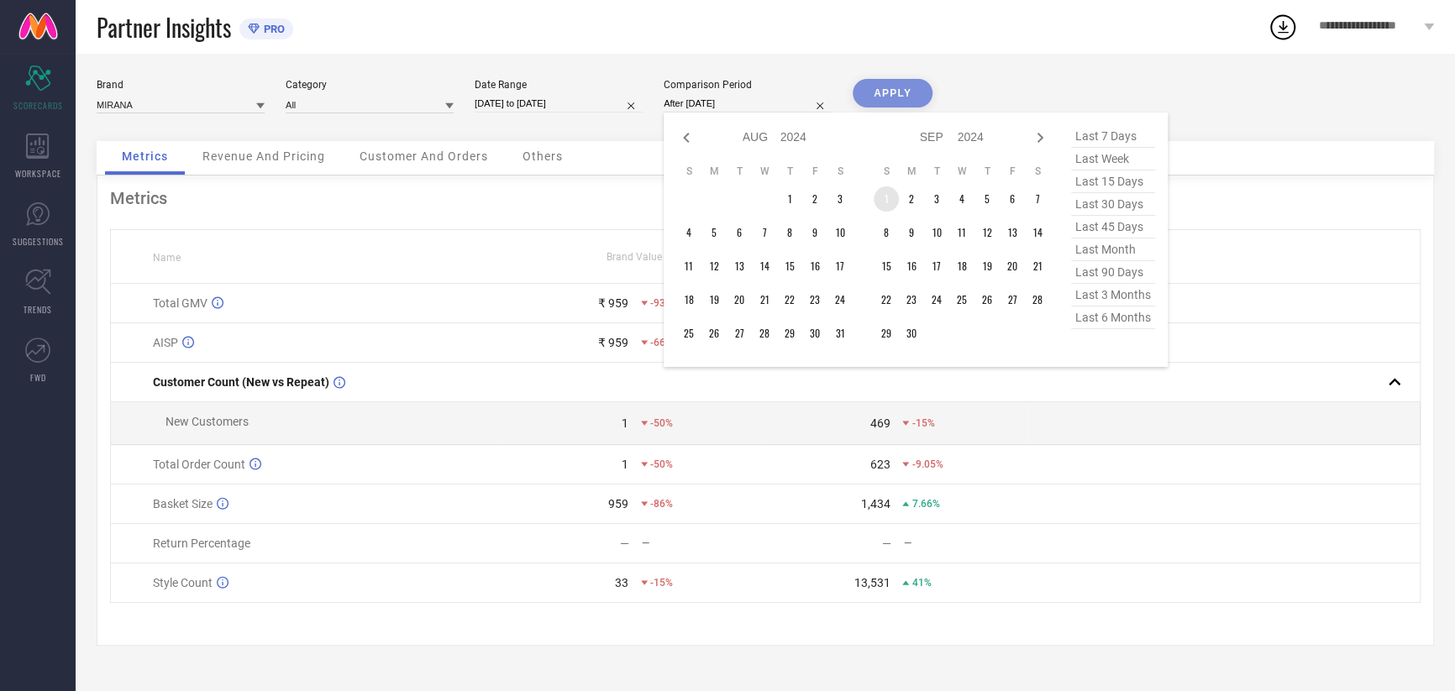  Describe the element at coordinates (264, 156) in the screenshot. I see `span: Revenue And Pricing` at that location.